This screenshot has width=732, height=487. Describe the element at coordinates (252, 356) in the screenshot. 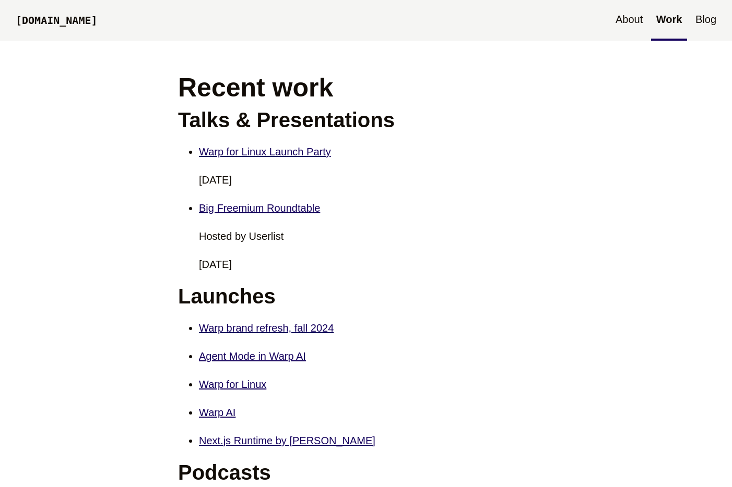

I see `a: Agent Mode in Warp AI` at that location.